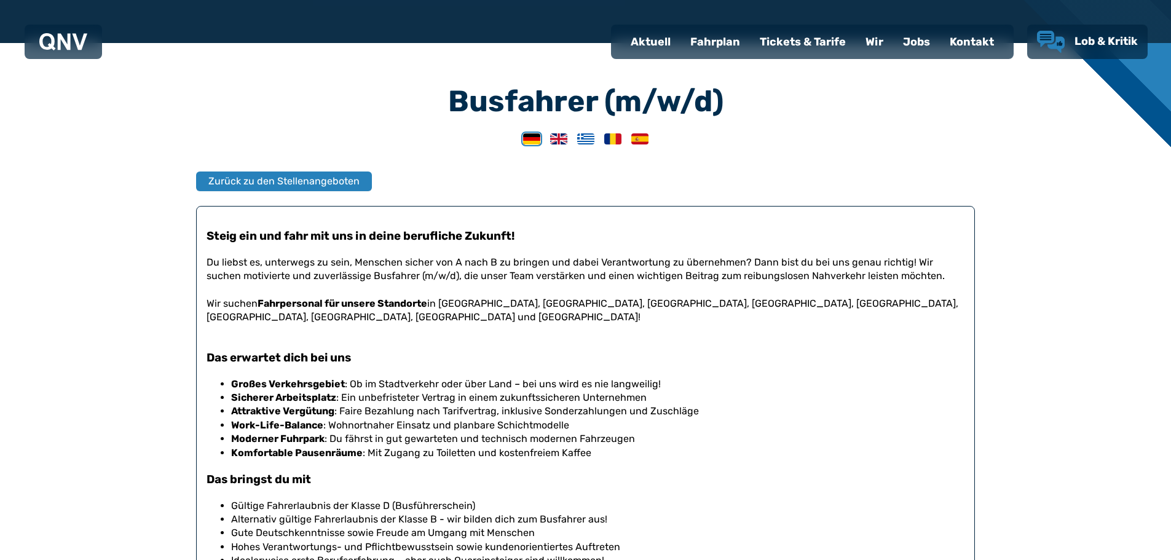 This screenshot has height=560, width=1171. What do you see at coordinates (597, 533) in the screenshot?
I see `li: Gute Deutschkenntnisse sowie Freude am Umgang mit Menschen` at bounding box center [597, 533].